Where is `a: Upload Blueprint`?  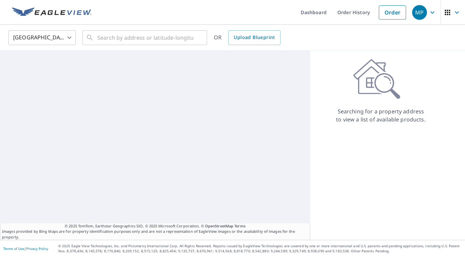 a: Upload Blueprint is located at coordinates (254, 38).